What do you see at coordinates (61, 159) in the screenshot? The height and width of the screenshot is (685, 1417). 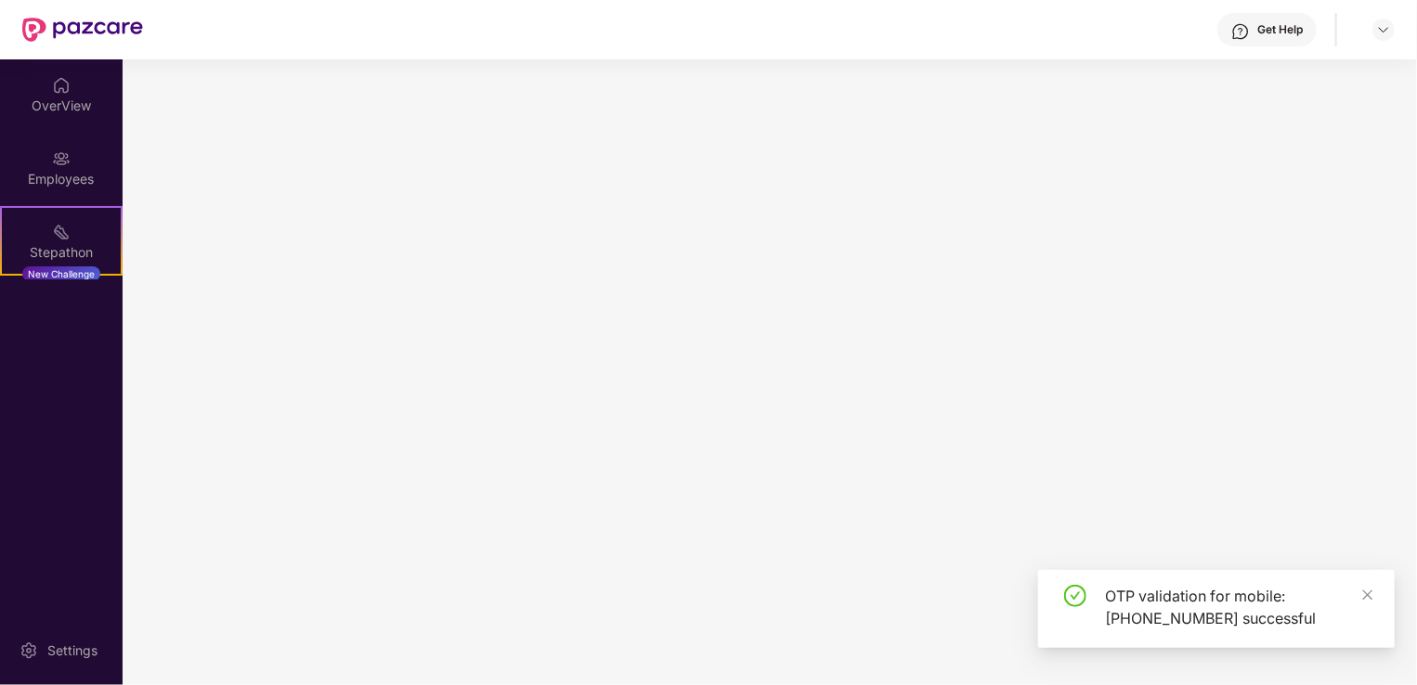 I see `img: svg+xml;base64,PHN2ZyBpZD0iRW1wbG95ZWVzIiB4bWxucz0iaHR0cDovL3d3dy53My5vcmcvMjAwMC9zdmciIHdpZHRoPS...` at bounding box center [61, 159].